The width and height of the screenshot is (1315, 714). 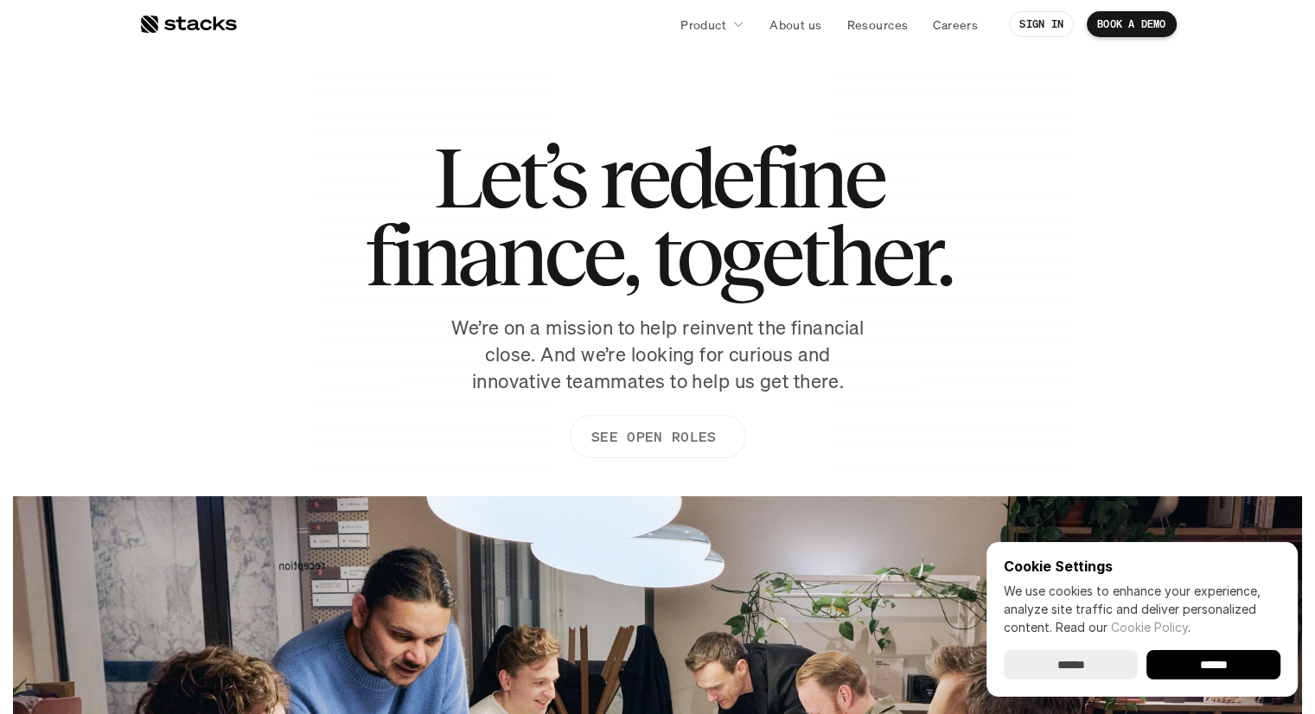 I want to click on a: BOOK A DEMO, so click(x=1132, y=24).